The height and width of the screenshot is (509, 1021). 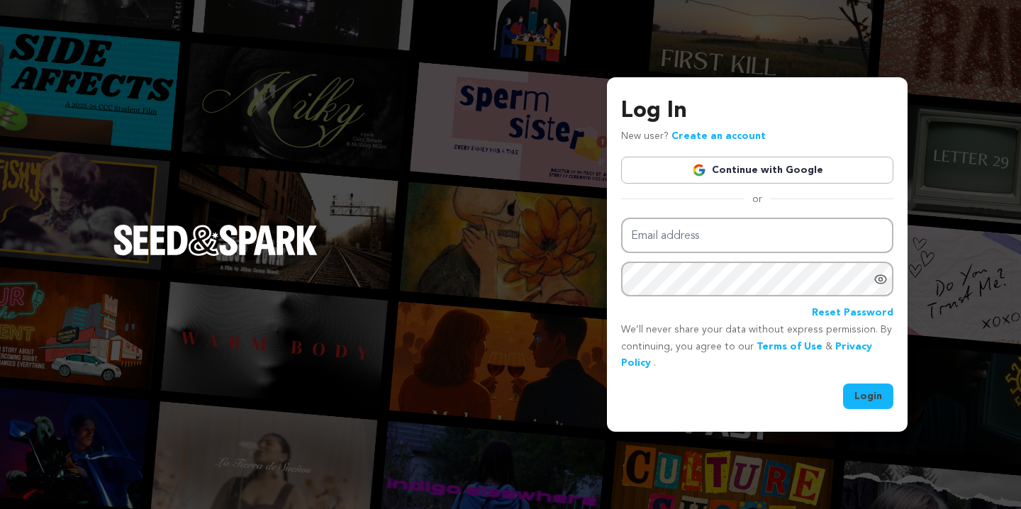 What do you see at coordinates (693, 137) in the screenshot?
I see `p: New user?` at bounding box center [693, 137].